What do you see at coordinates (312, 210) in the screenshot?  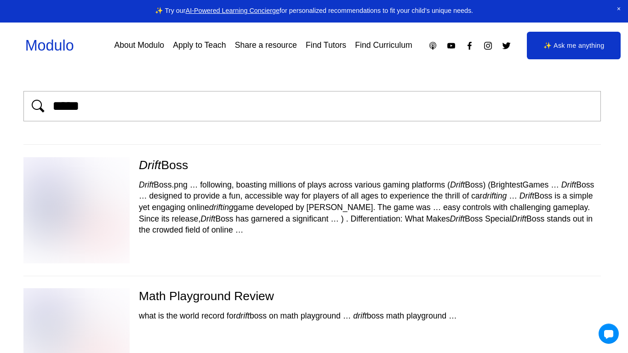 I see `div: DriftBoss DriftBoss.png … following, boasting millions of plays across various gaming platforms (...` at bounding box center [312, 210].